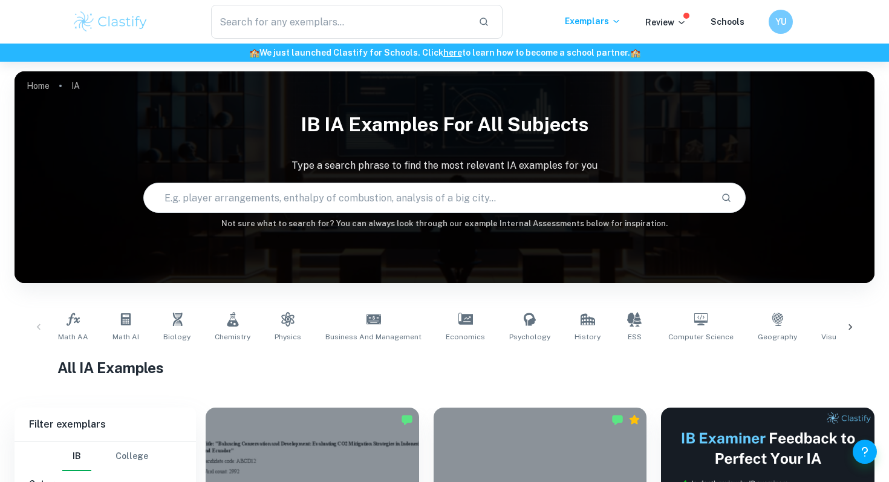 The image size is (889, 482). Describe the element at coordinates (444, 53) in the screenshot. I see `h6: We just launched Clastify for Schools. Click to learn how to become a school partner.` at that location.